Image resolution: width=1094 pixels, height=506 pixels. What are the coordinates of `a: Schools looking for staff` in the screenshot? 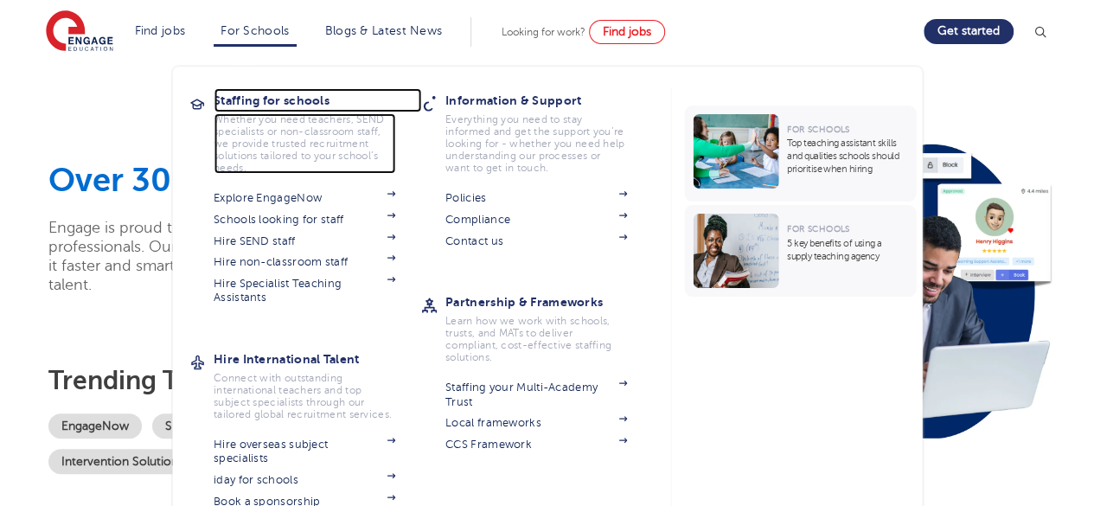 It's located at (304, 220).